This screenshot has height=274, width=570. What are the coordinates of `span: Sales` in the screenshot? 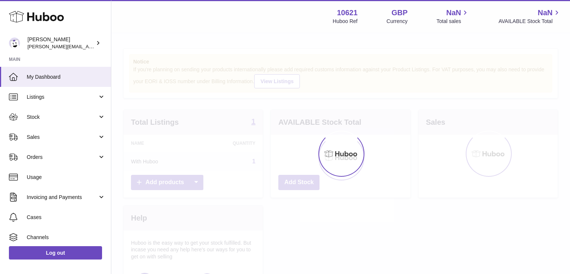 It's located at (62, 137).